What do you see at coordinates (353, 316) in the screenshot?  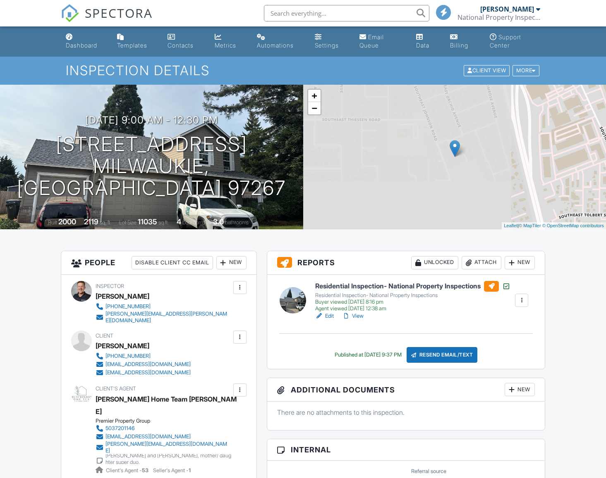 I see `a: View` at bounding box center [353, 316].